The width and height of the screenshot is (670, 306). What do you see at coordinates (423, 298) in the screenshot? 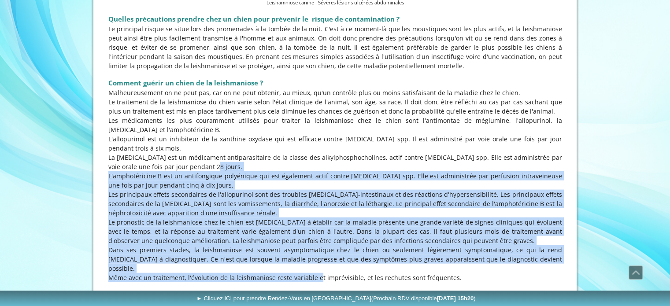
I see `span: (Prochain RDV disponible )` at bounding box center [423, 298].